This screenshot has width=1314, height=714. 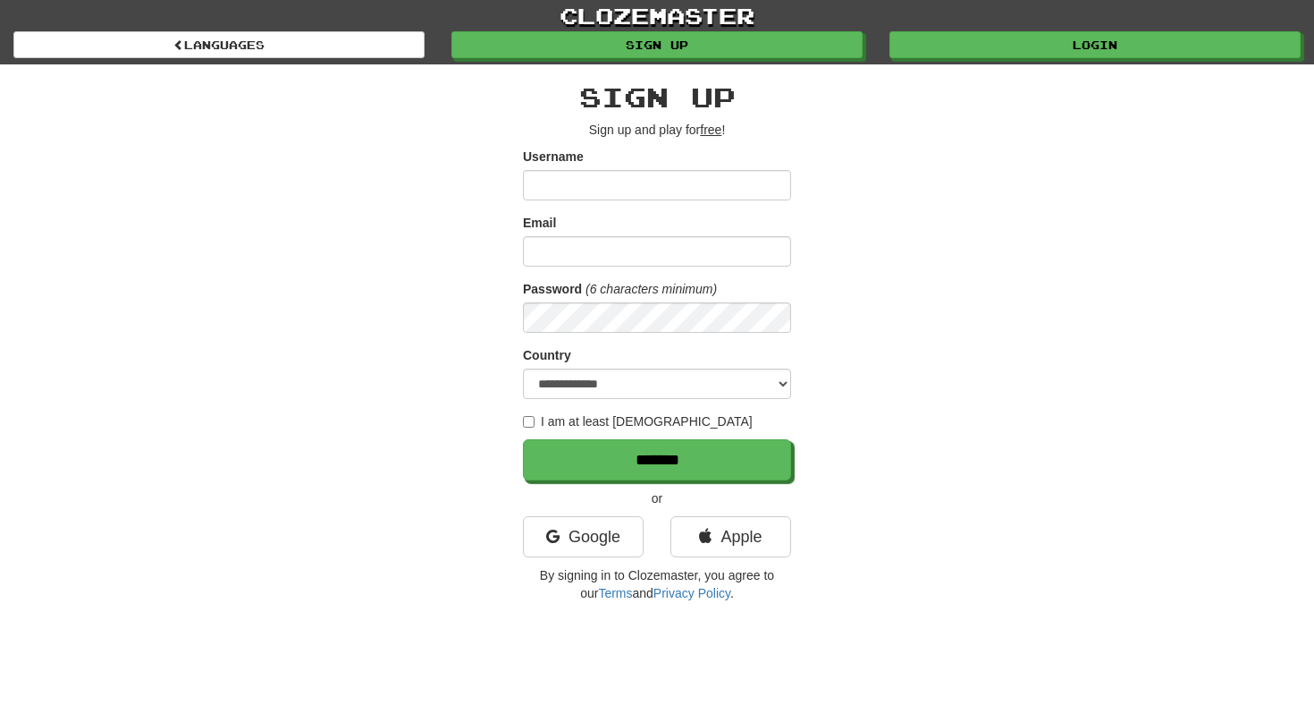 What do you see at coordinates (657, 498) in the screenshot?
I see `p: or` at bounding box center [657, 498].